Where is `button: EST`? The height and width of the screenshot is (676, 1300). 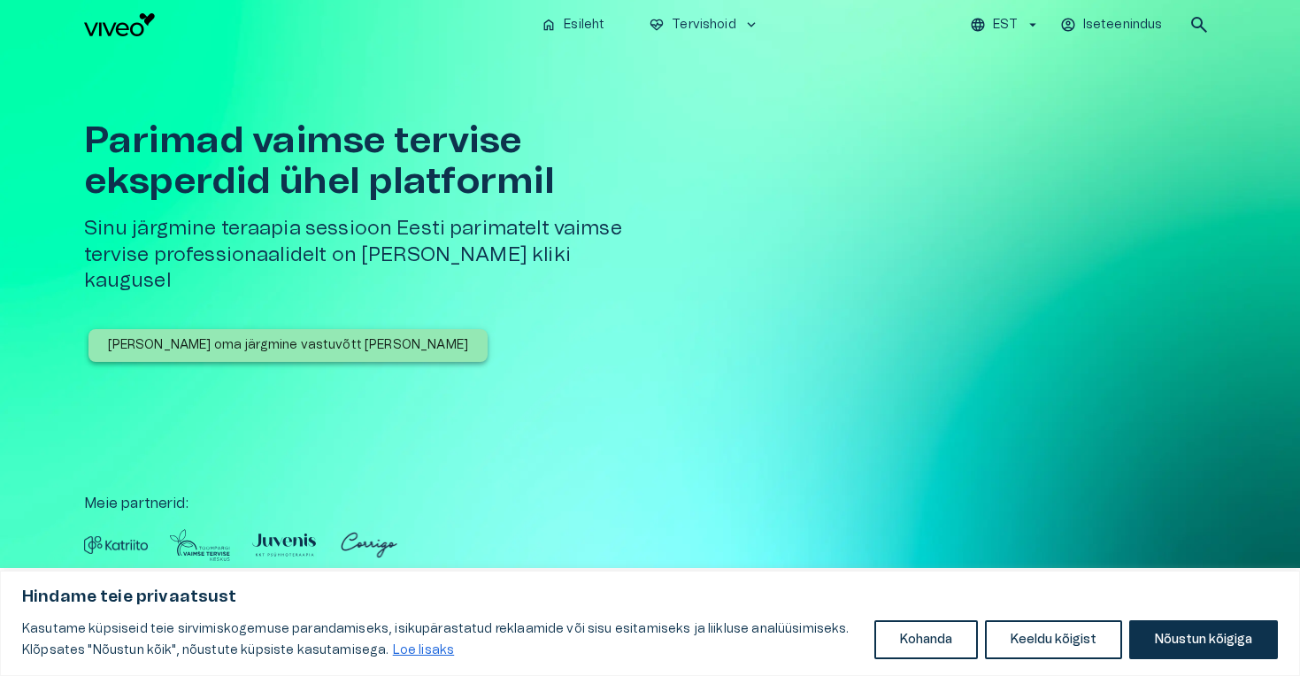
button: EST is located at coordinates (1004, 25).